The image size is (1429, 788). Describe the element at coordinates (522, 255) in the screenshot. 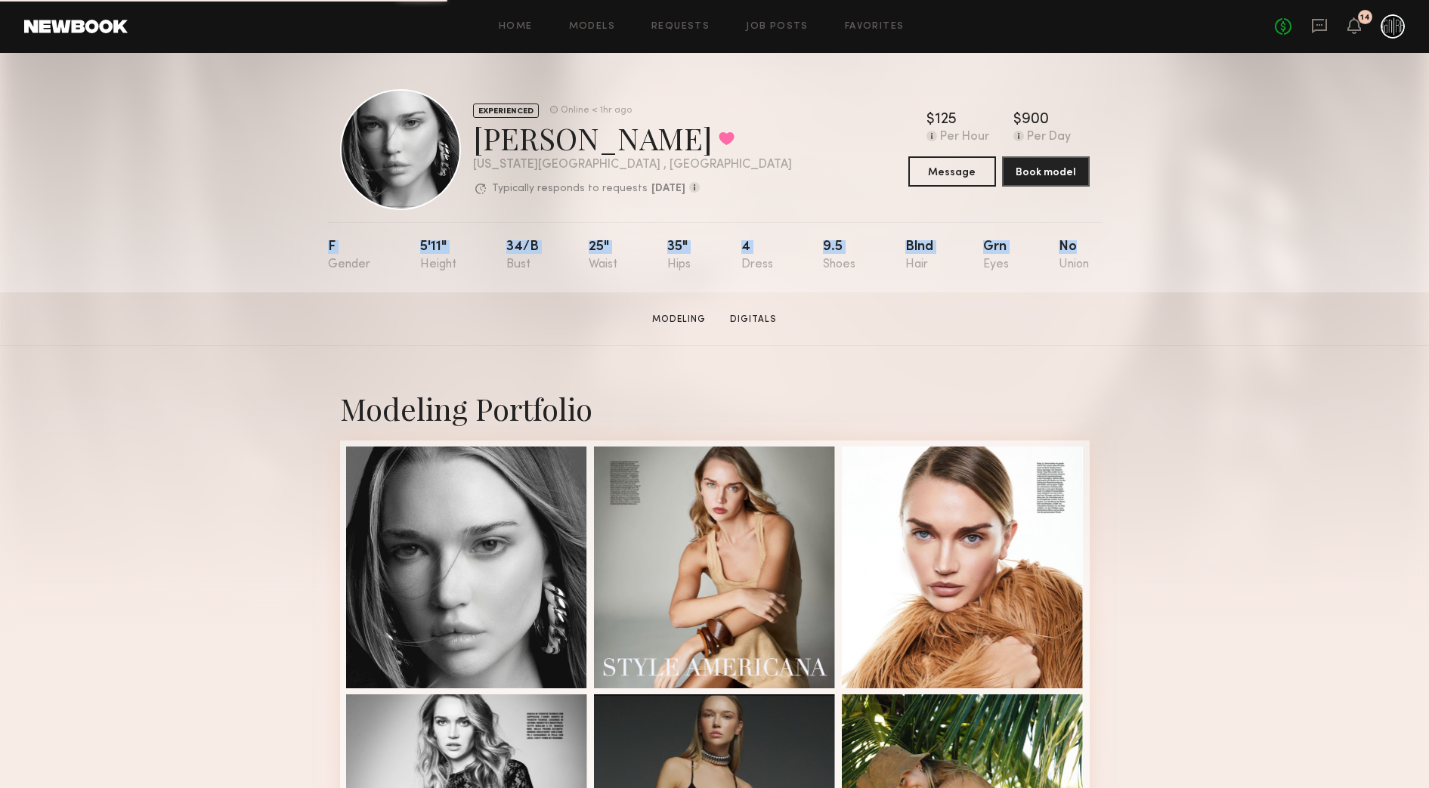

I see `div: 34/b` at that location.